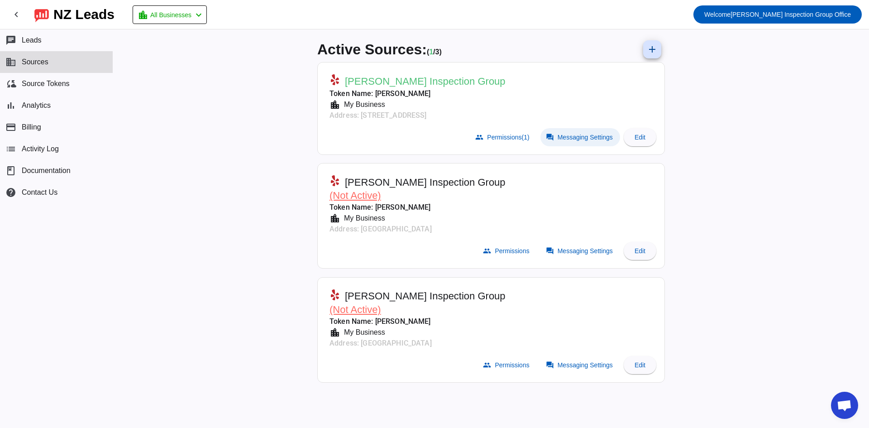  What do you see at coordinates (31, 127) in the screenshot?
I see `span: Billing` at bounding box center [31, 127].